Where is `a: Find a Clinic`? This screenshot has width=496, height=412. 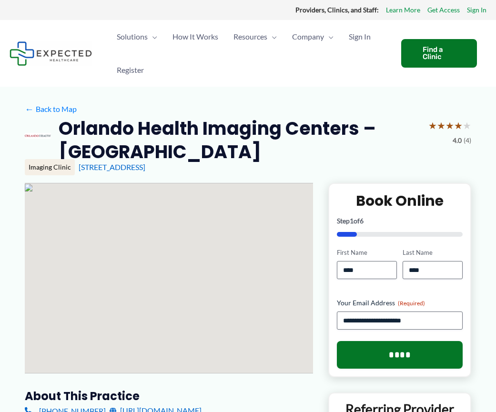
a: Find a Clinic is located at coordinates (439, 53).